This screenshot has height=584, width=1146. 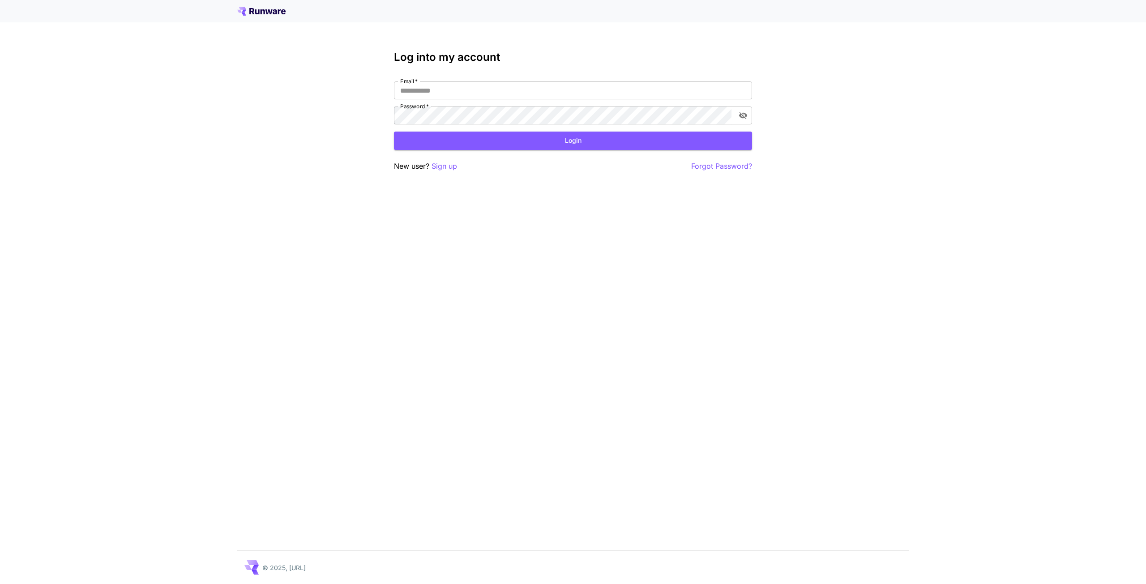 What do you see at coordinates (415, 106) in the screenshot?
I see `label: Password` at bounding box center [415, 106].